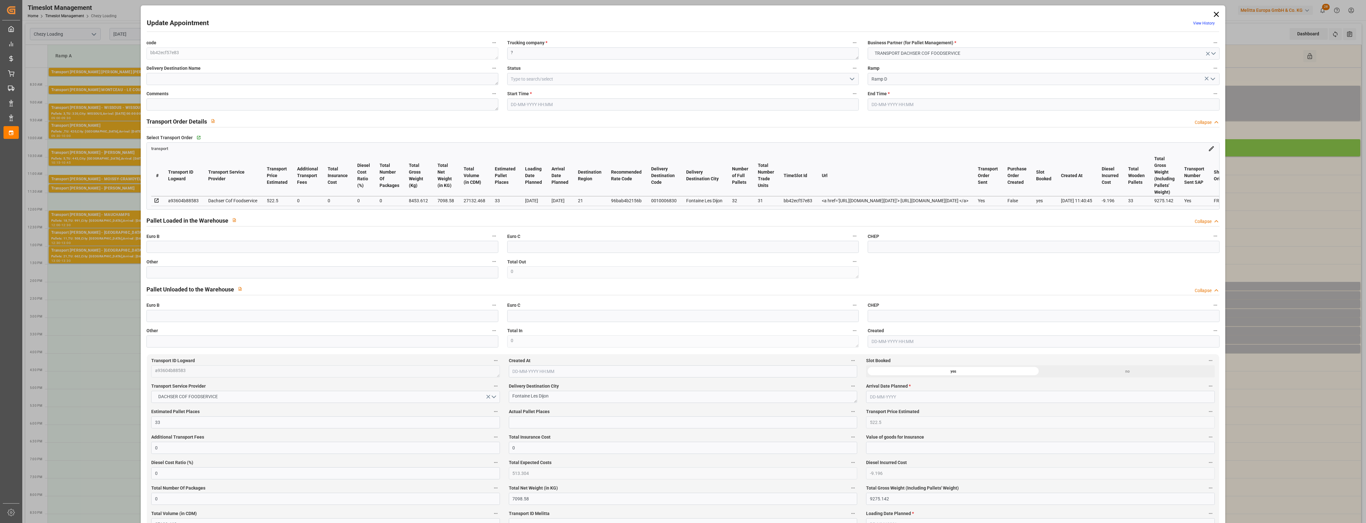 The width and height of the screenshot is (1366, 523). Describe the element at coordinates (895, 437) in the screenshot. I see `span: Value of goods for Insurance` at that location.